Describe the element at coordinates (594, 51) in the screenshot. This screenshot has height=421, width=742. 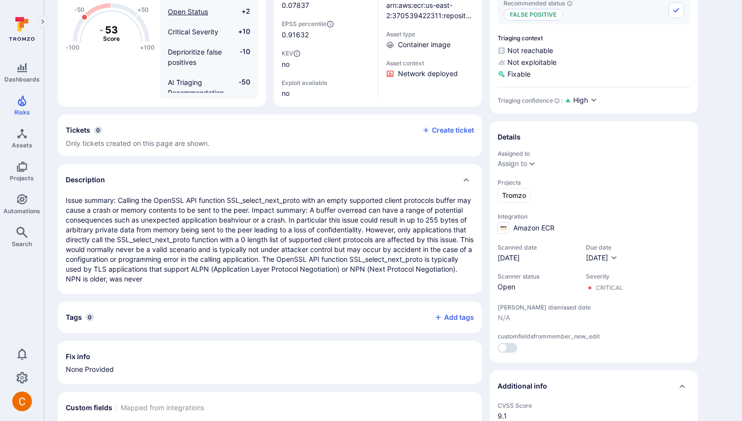
I see `span: Not reachable` at that location.